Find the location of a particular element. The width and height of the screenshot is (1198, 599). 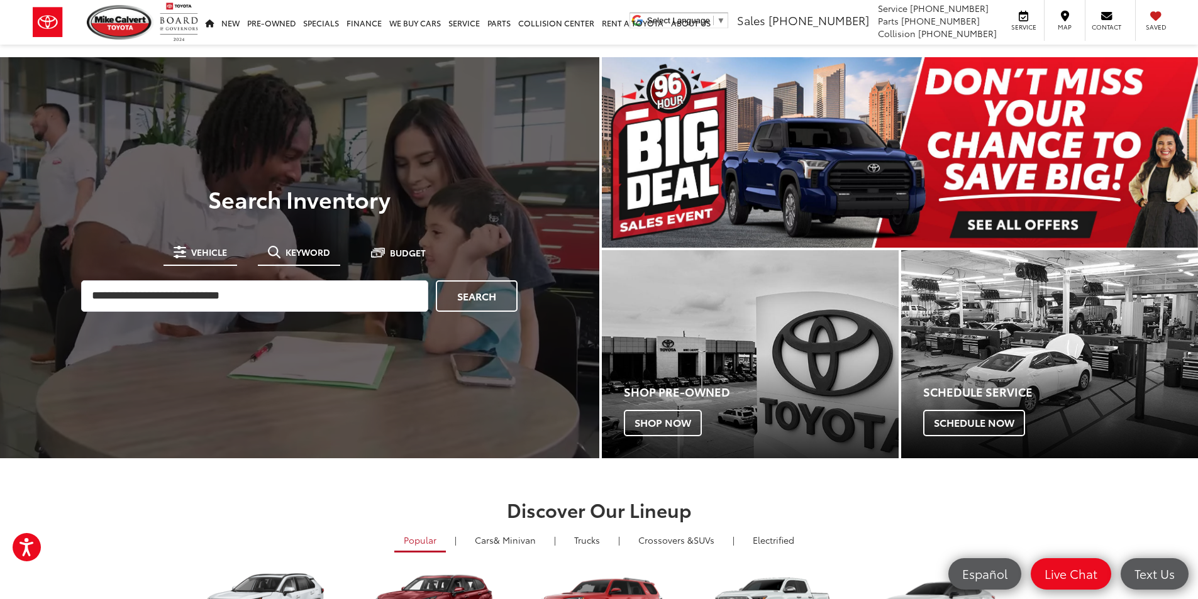

span: Vehicle is located at coordinates (209, 252).